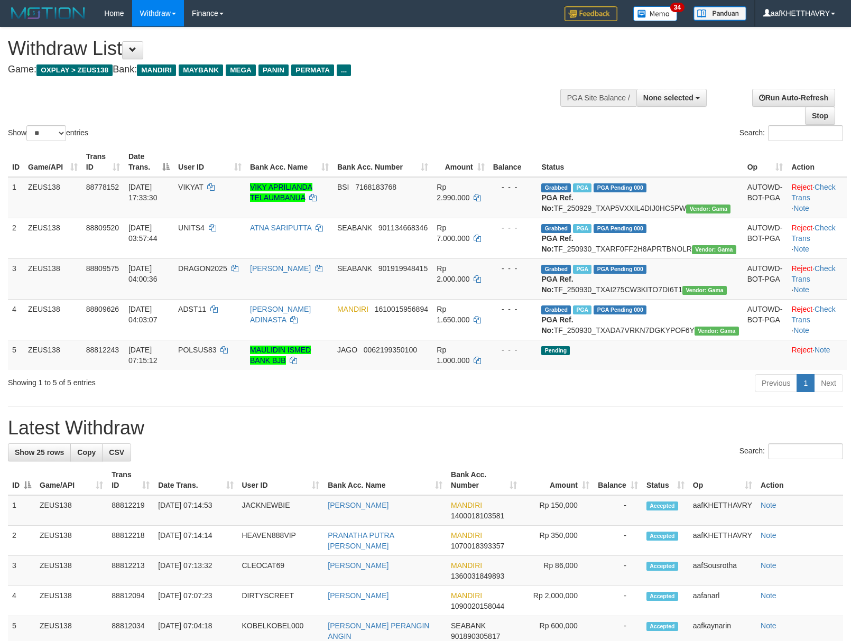  Describe the element at coordinates (828, 383) in the screenshot. I see `a: Next` at that location.